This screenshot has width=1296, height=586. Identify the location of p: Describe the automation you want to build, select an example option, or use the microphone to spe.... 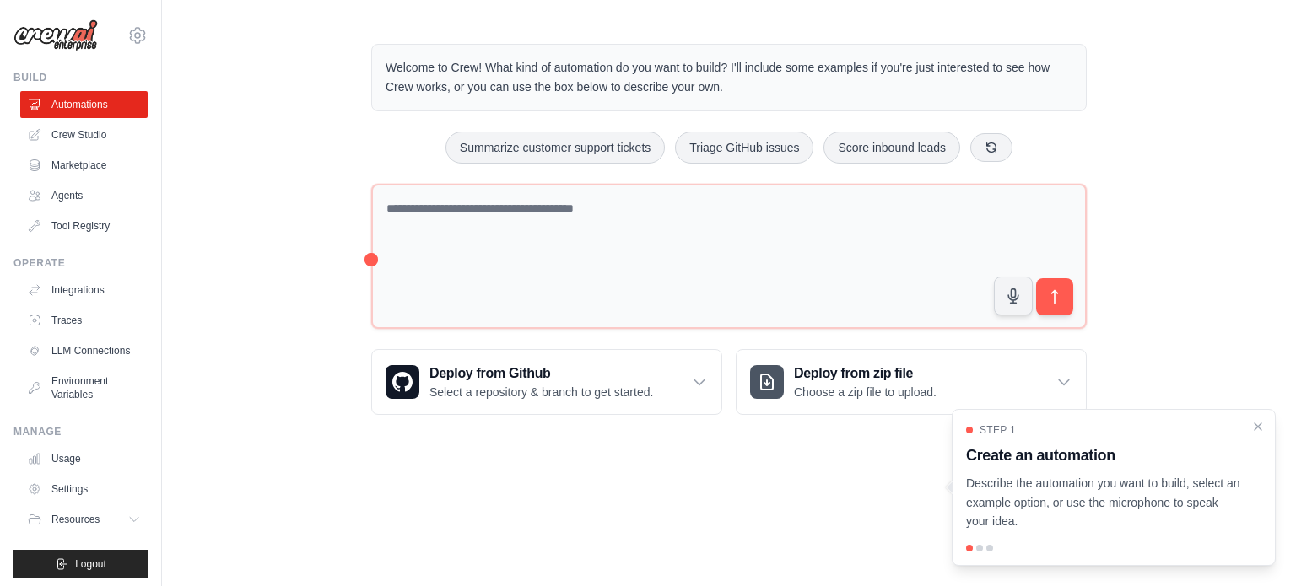
(1103, 503).